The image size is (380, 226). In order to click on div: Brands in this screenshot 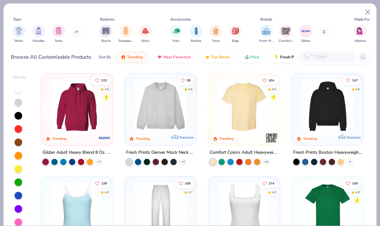, I will do `click(266, 19)`.